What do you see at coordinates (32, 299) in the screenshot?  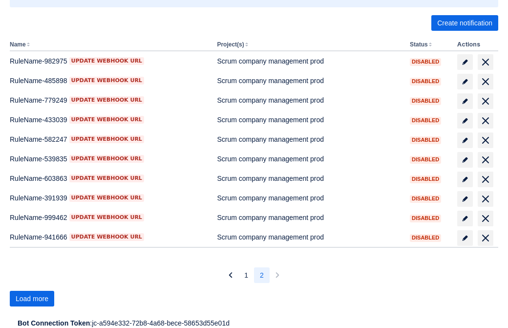 I see `button: Load more` at bounding box center [32, 299].